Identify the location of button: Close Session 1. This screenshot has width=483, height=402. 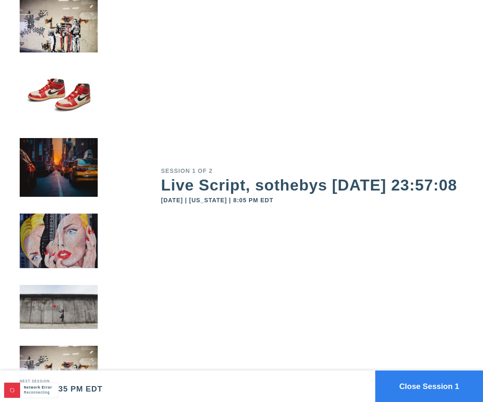
(429, 386).